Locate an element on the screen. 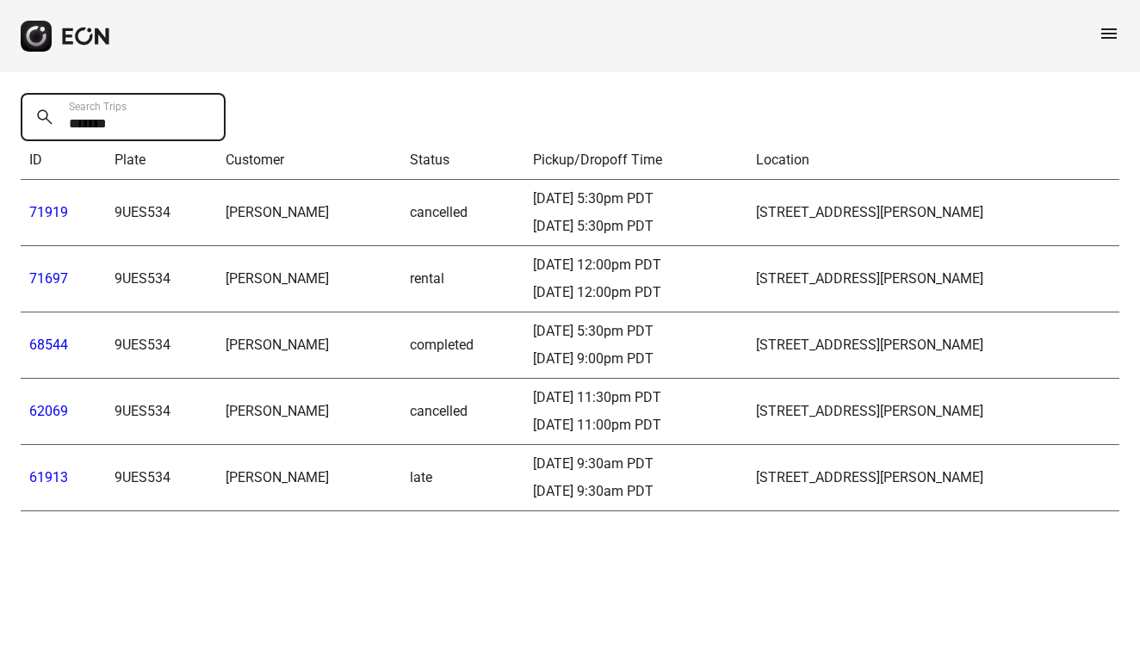 The width and height of the screenshot is (1140, 649). a: 61913 is located at coordinates (48, 477).